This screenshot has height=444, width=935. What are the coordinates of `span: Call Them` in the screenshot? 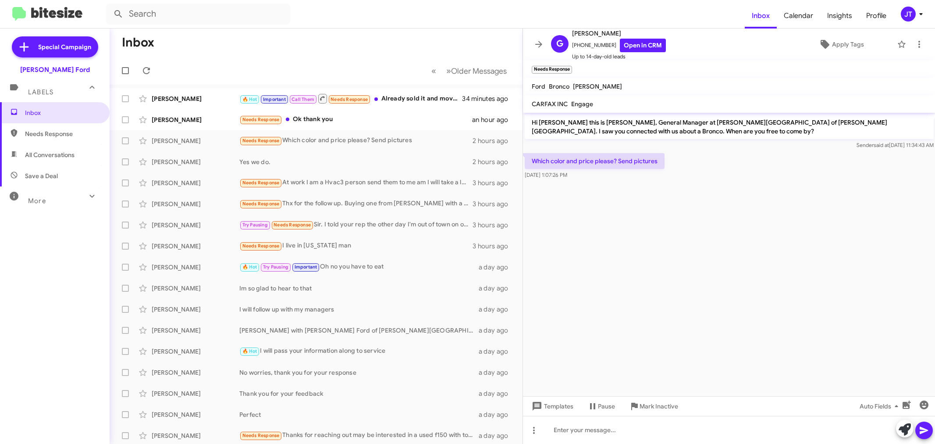 It's located at (303, 99).